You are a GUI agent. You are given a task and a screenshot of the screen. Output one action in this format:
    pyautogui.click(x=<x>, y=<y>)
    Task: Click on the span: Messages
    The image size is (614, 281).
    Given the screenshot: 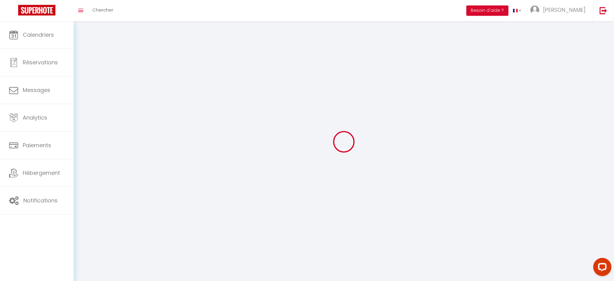 What is the action you would take?
    pyautogui.click(x=36, y=90)
    